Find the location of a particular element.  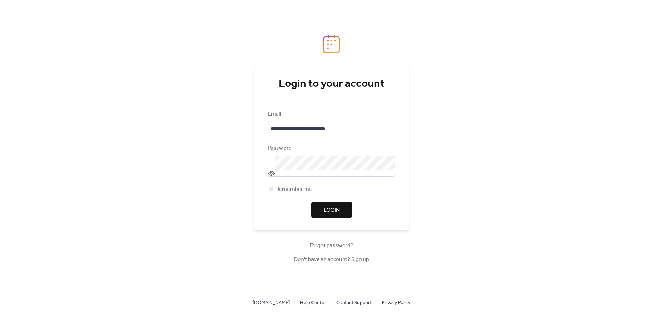

span: Privacy Policy is located at coordinates (396, 302).